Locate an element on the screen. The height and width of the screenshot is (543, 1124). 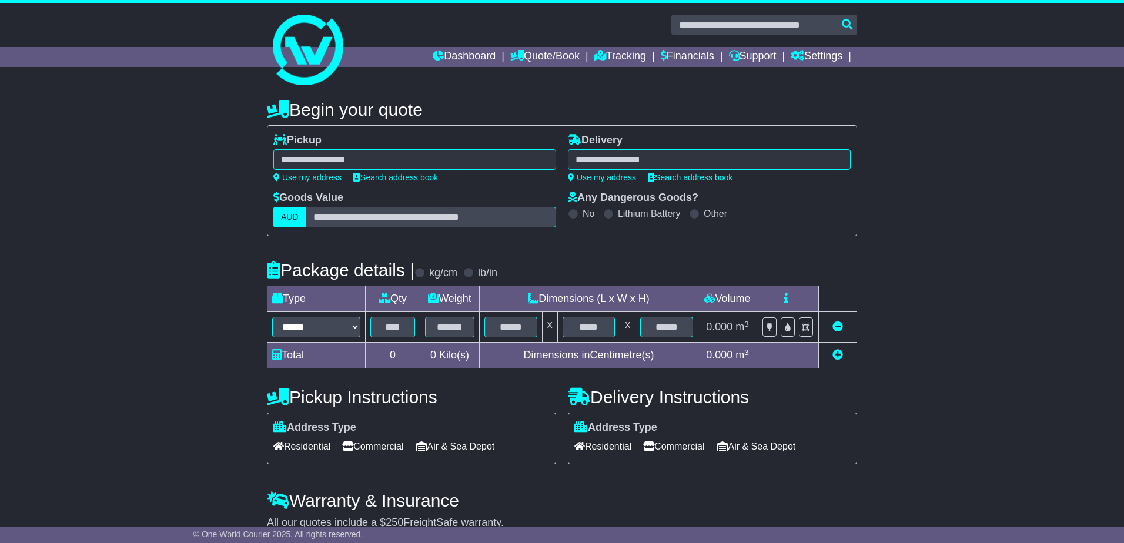
label: Any Dangerous Goods? is located at coordinates (633, 198).